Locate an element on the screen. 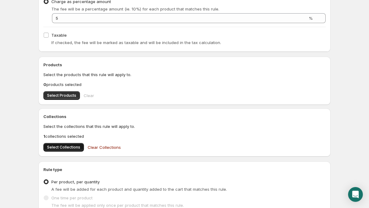  button: Select Products is located at coordinates (62, 95).